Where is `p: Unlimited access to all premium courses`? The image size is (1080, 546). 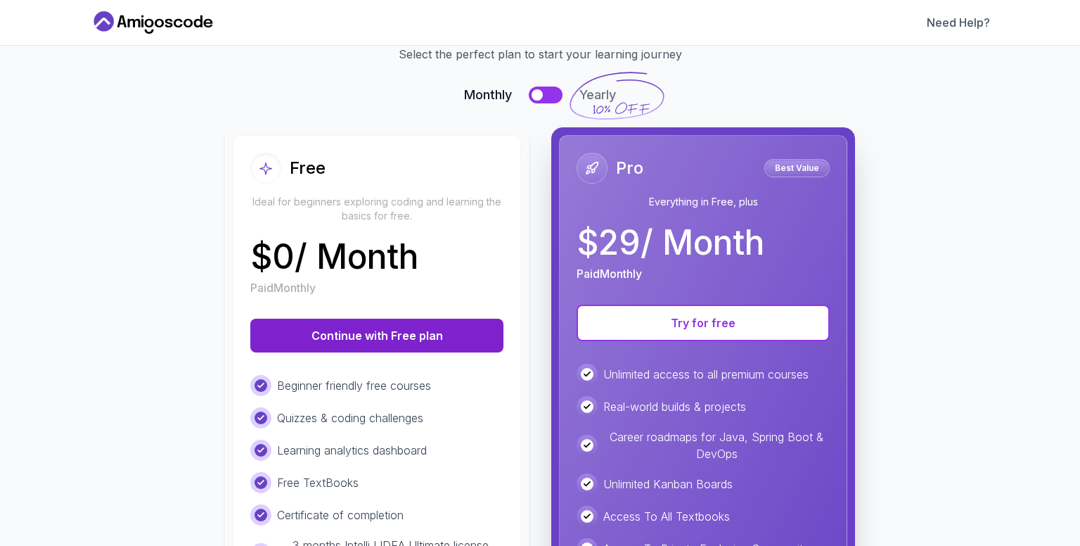 p: Unlimited access to all premium courses is located at coordinates (706, 374).